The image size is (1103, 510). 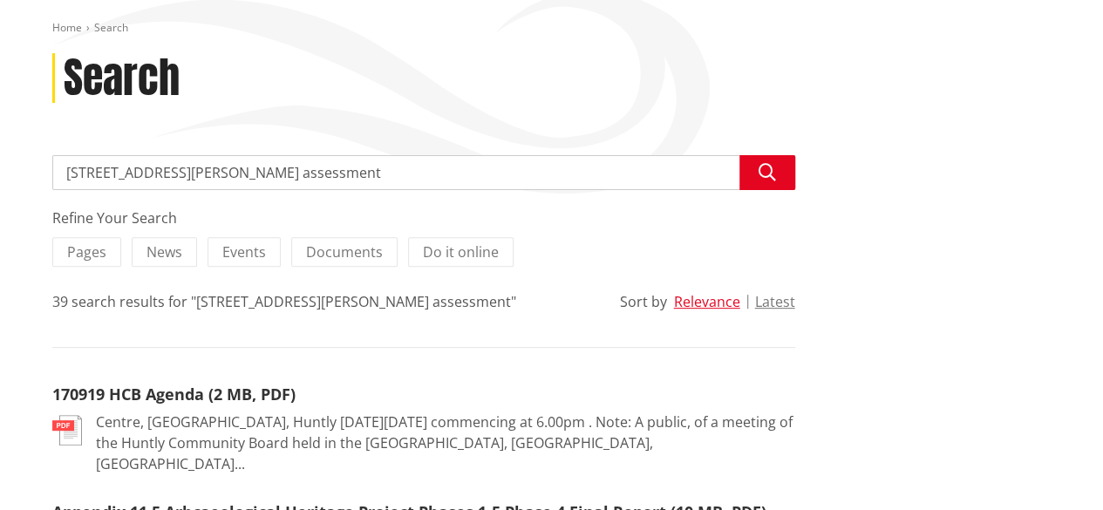 What do you see at coordinates (67, 27) in the screenshot?
I see `a: Home` at bounding box center [67, 27].